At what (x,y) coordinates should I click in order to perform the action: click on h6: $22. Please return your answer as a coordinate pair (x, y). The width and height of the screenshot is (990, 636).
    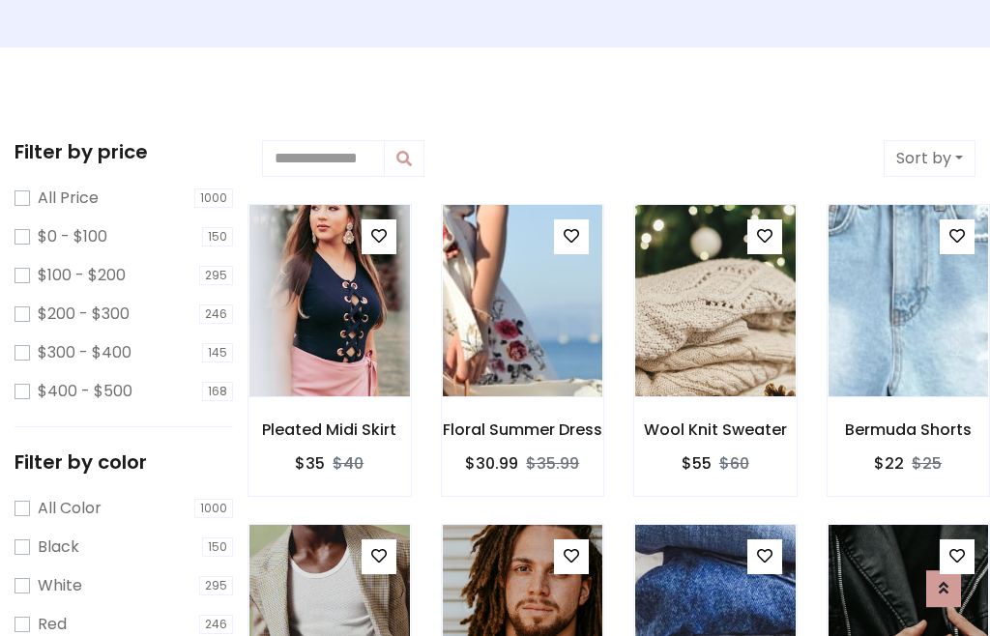
    Looking at the image, I should click on (888, 463).